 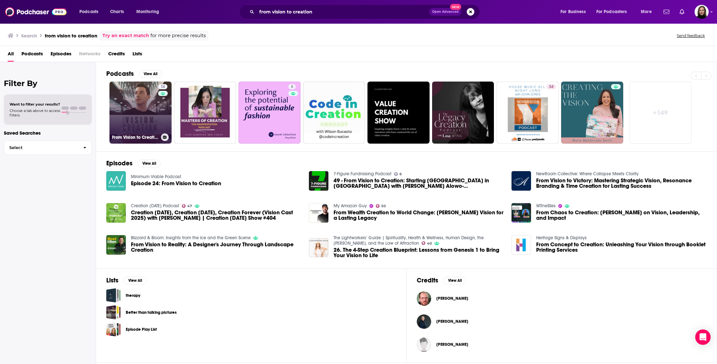 I want to click on img: Podchaser - Follow, Share and Rate Podcasts, so click(x=36, y=12).